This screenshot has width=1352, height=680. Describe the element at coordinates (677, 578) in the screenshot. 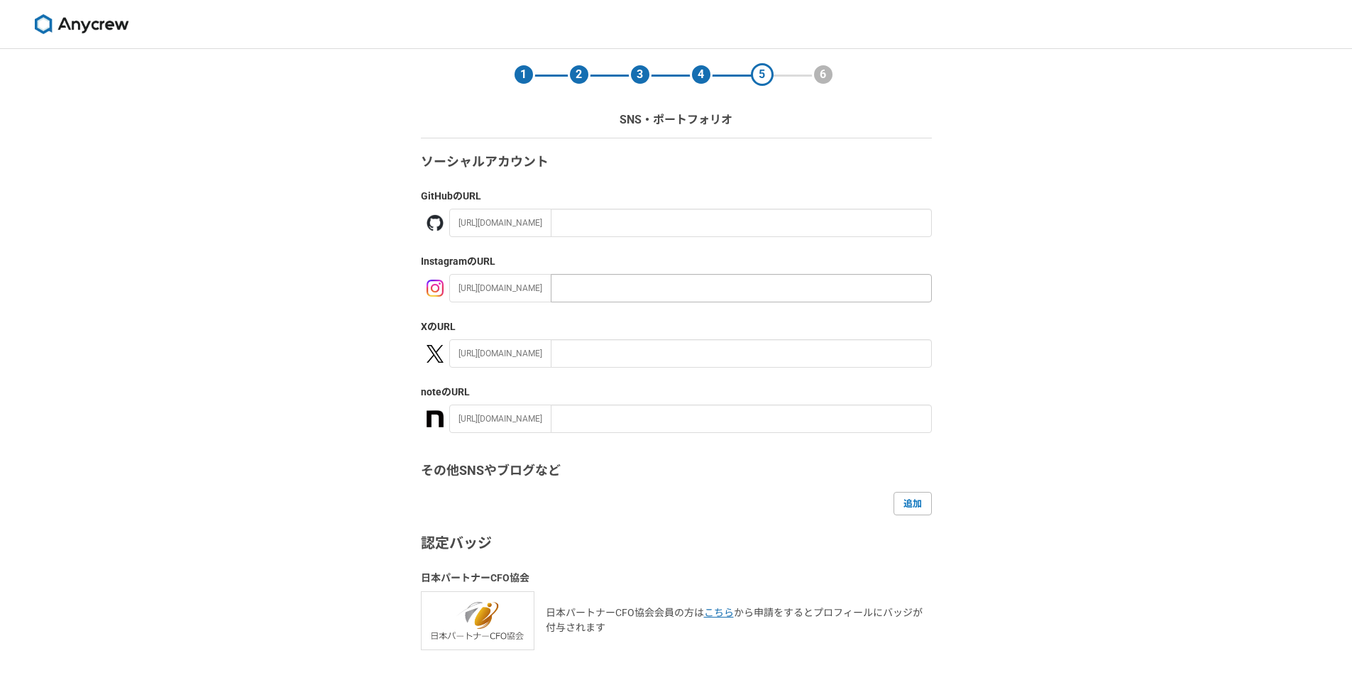

I see `h3: 日本パートナーCFO協会` at that location.